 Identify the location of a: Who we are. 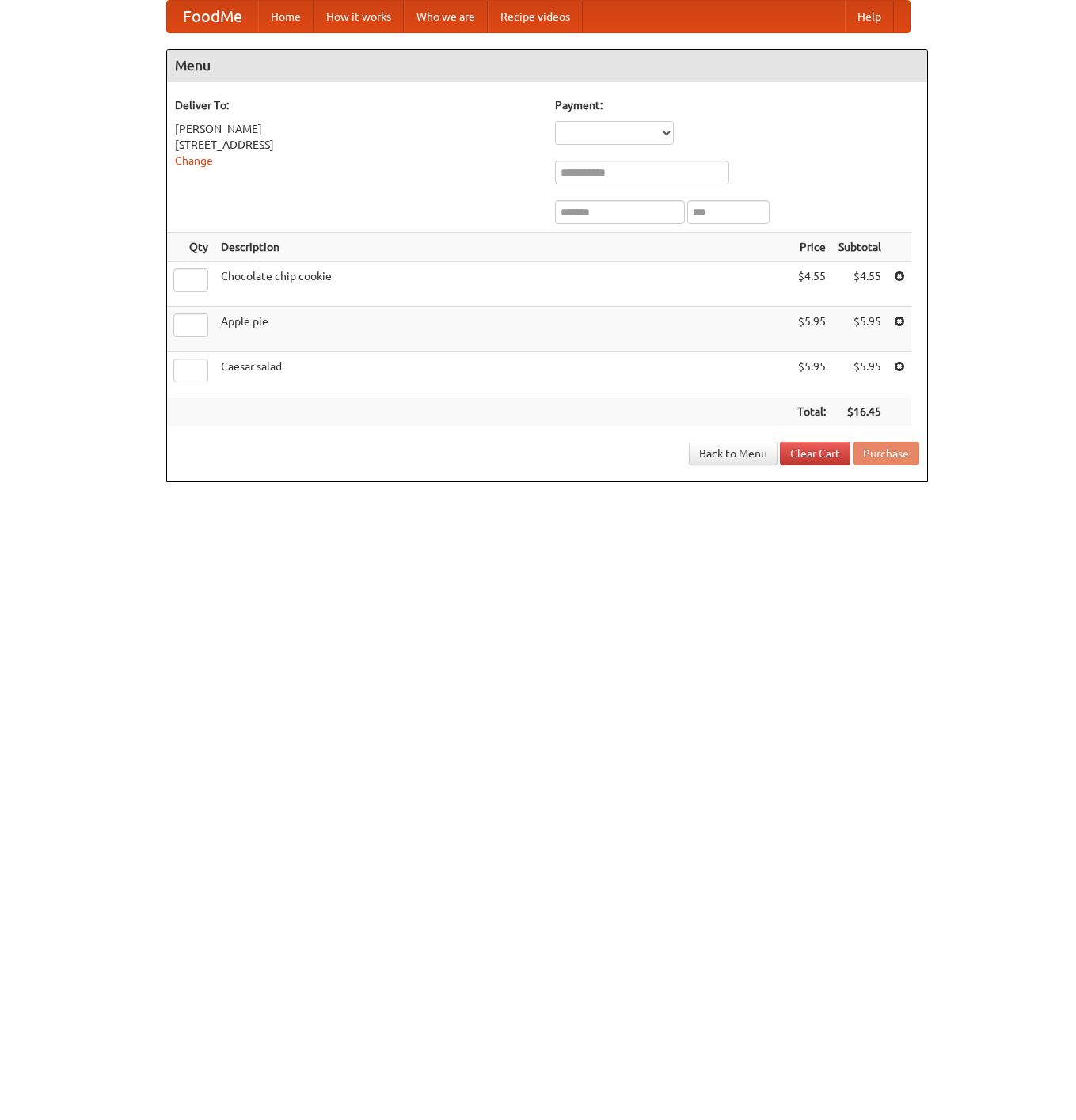
(446, 17).